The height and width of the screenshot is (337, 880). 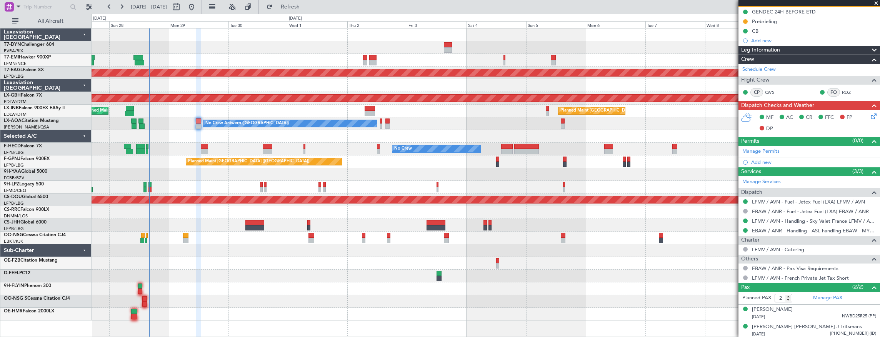 What do you see at coordinates (750, 141) in the screenshot?
I see `span: Permits` at bounding box center [750, 141].